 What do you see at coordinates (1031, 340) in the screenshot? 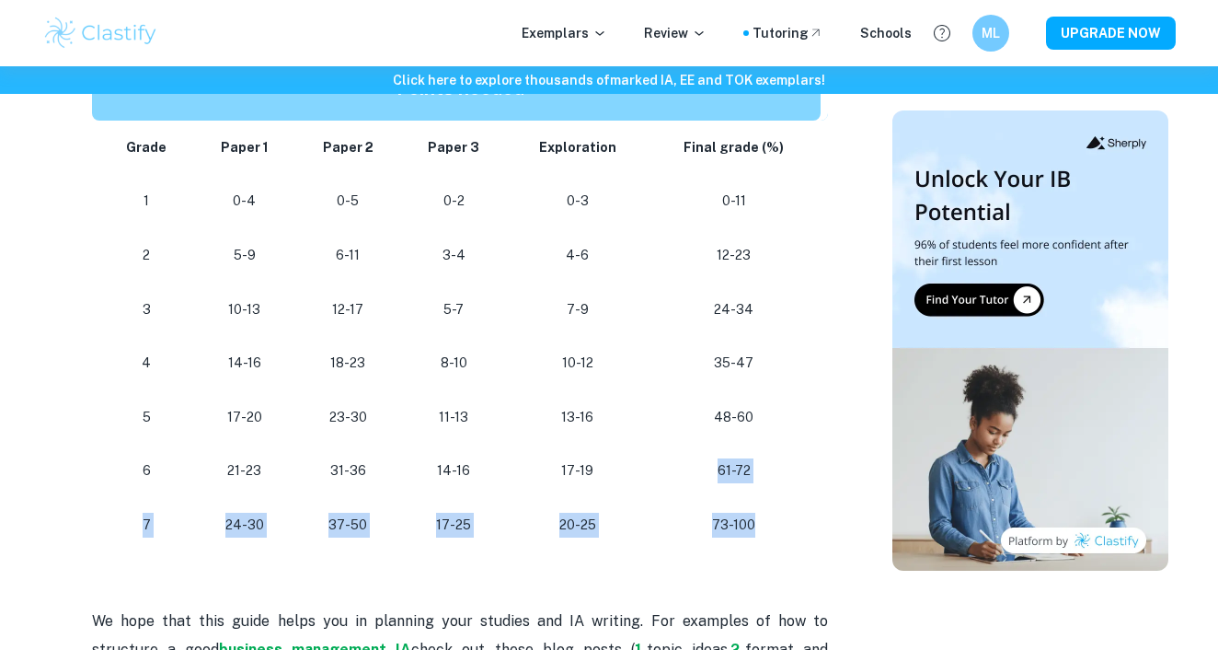
I see `img: Thumbnail` at bounding box center [1031, 340].